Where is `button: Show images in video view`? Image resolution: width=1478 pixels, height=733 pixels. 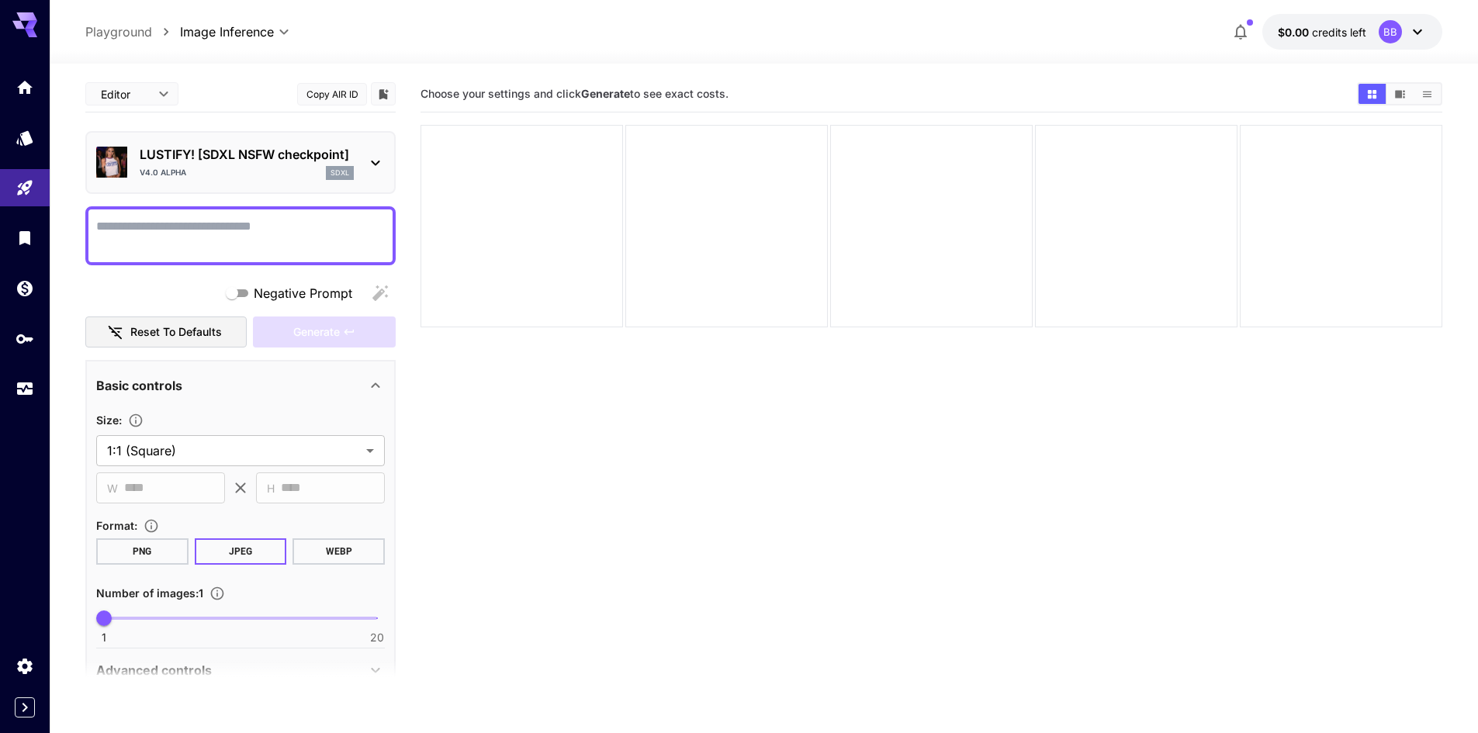 button: Show images in video view is located at coordinates (1399, 94).